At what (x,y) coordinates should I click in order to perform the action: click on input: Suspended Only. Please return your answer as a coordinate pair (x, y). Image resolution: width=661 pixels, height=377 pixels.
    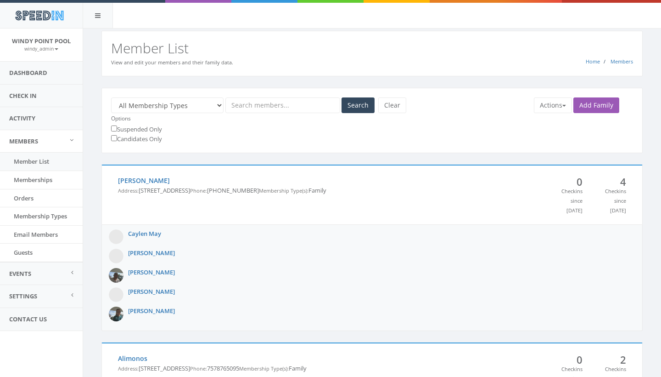
    Looking at the image, I should click on (114, 128).